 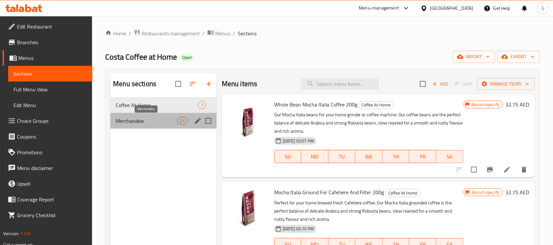 What do you see at coordinates (379, 8) in the screenshot?
I see `div: Menu-management` at bounding box center [379, 8].